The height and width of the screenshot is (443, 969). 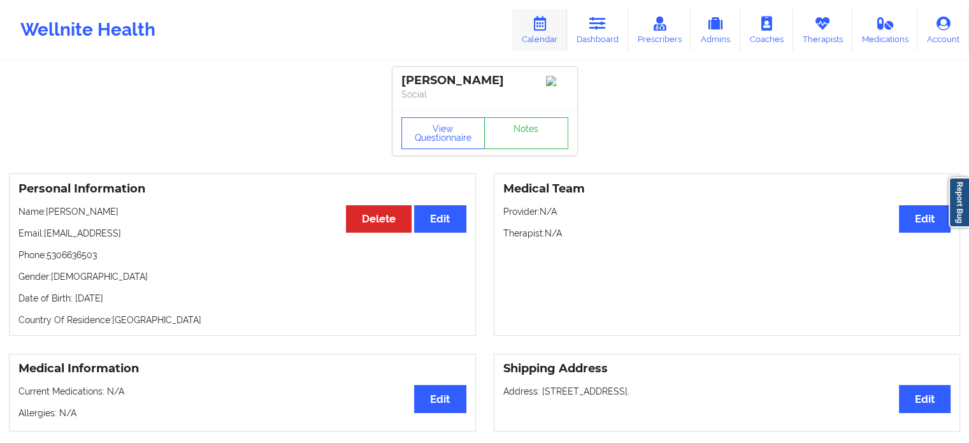 I want to click on a: Medications, so click(x=885, y=30).